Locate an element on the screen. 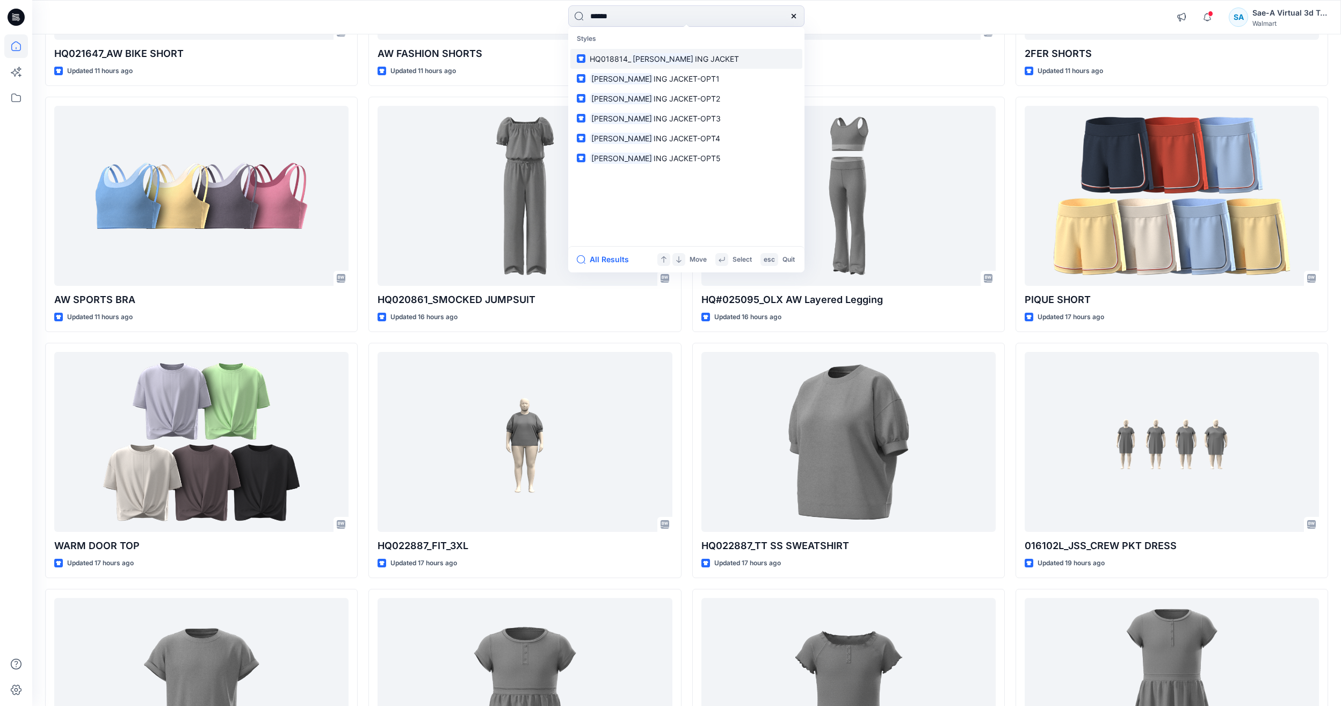 The height and width of the screenshot is (706, 1341). div: Sae-A Virtual 3d Team is located at coordinates (1290, 13).